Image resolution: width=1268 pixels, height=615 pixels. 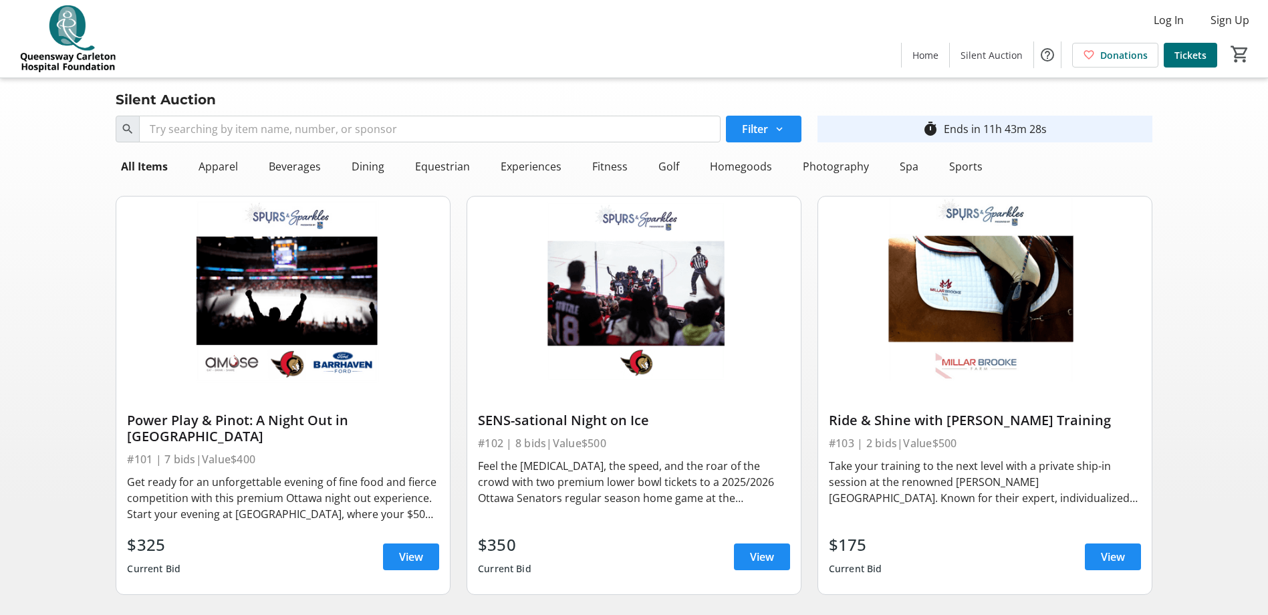 What do you see at coordinates (1240, 54) in the screenshot?
I see `button: Cart` at bounding box center [1240, 54].